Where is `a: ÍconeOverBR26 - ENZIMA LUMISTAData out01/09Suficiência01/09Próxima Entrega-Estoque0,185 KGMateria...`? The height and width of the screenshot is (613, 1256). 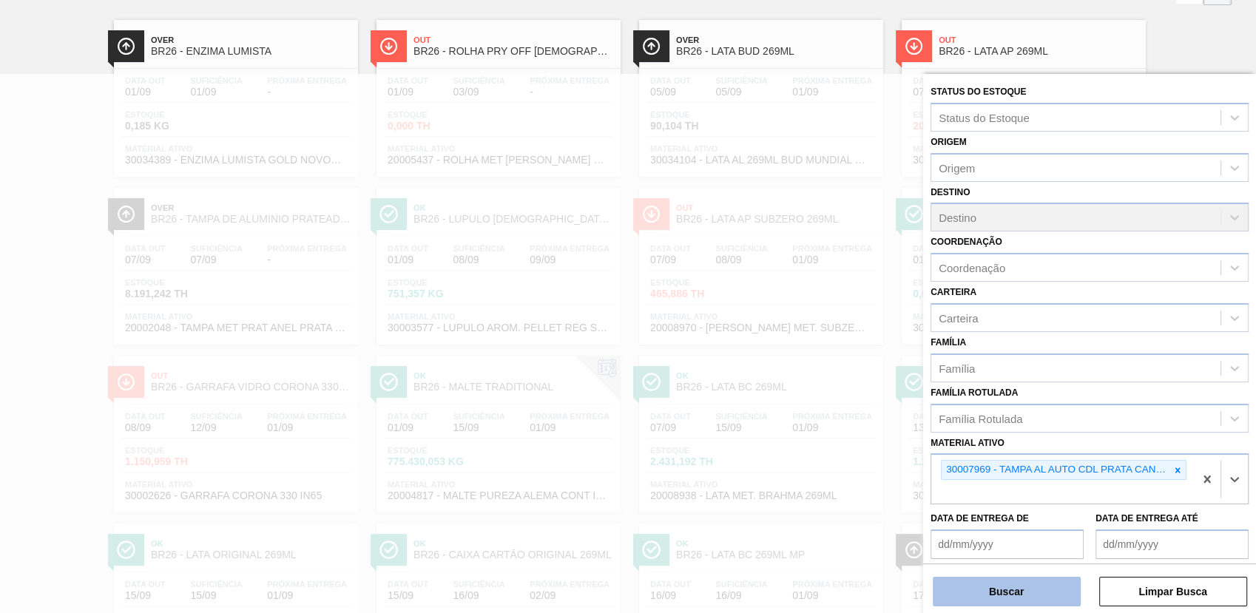
a: ÍconeOverBR26 - ENZIMA LUMISTAData out01/09Suficiência01/09Próxima Entrega-Estoque0,185 KGMateria... is located at coordinates (234, 92).